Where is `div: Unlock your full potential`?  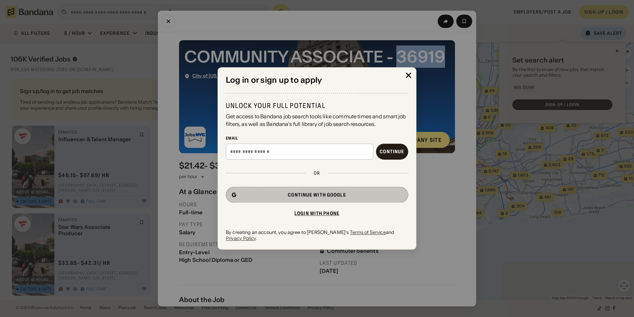 div: Unlock your full potential is located at coordinates (317, 106).